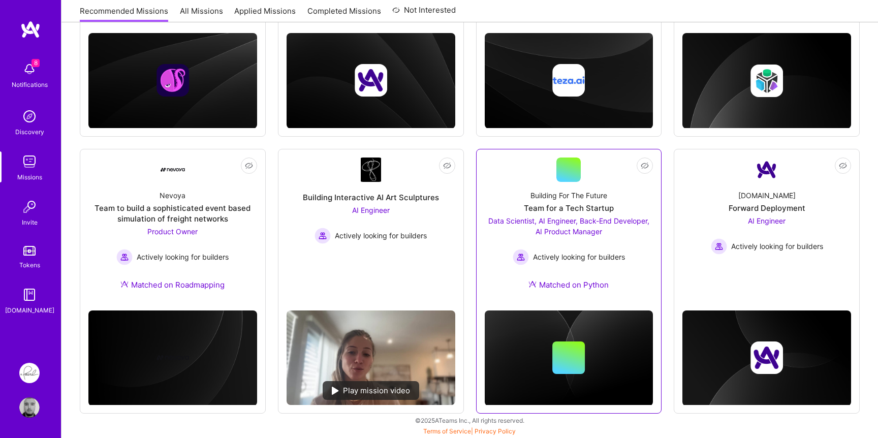 The height and width of the screenshot is (438, 878). Describe the element at coordinates (371, 230) in the screenshot. I see `a: Company LogoBuilding Interactive AI Art SculpturesAI Engineer Actively looking for buildersActive...` at that location.